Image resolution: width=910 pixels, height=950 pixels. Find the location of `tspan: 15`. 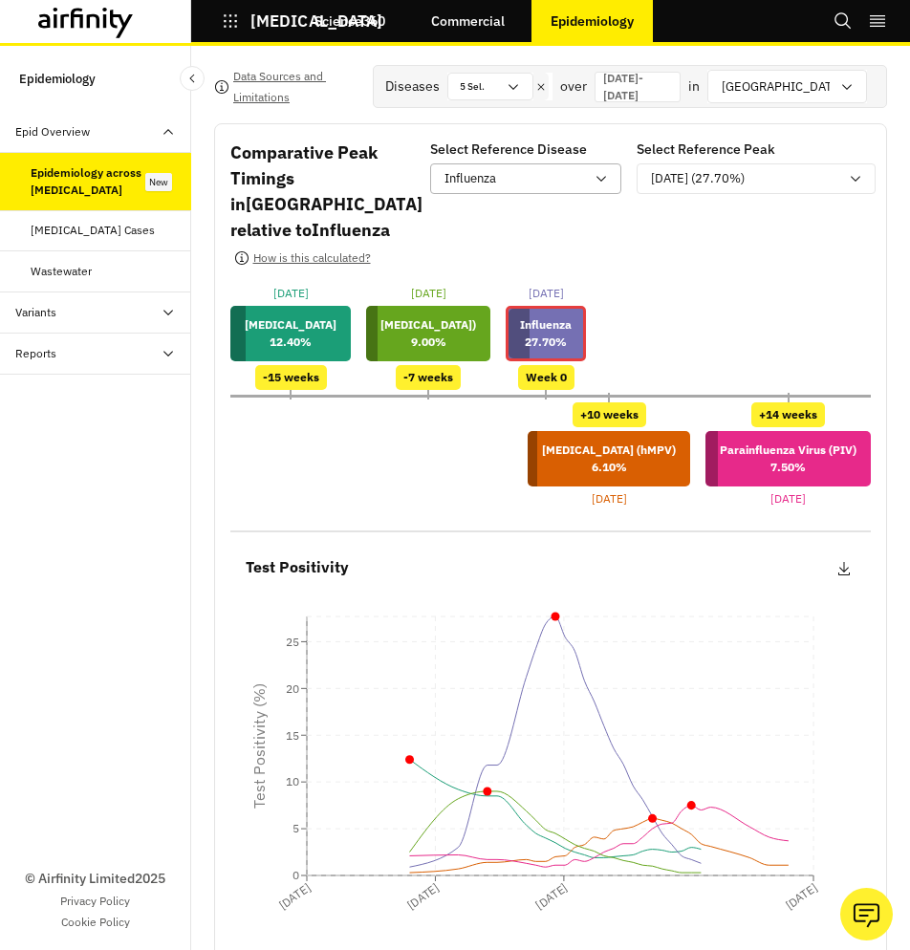

tspan: 15 is located at coordinates (292, 735).